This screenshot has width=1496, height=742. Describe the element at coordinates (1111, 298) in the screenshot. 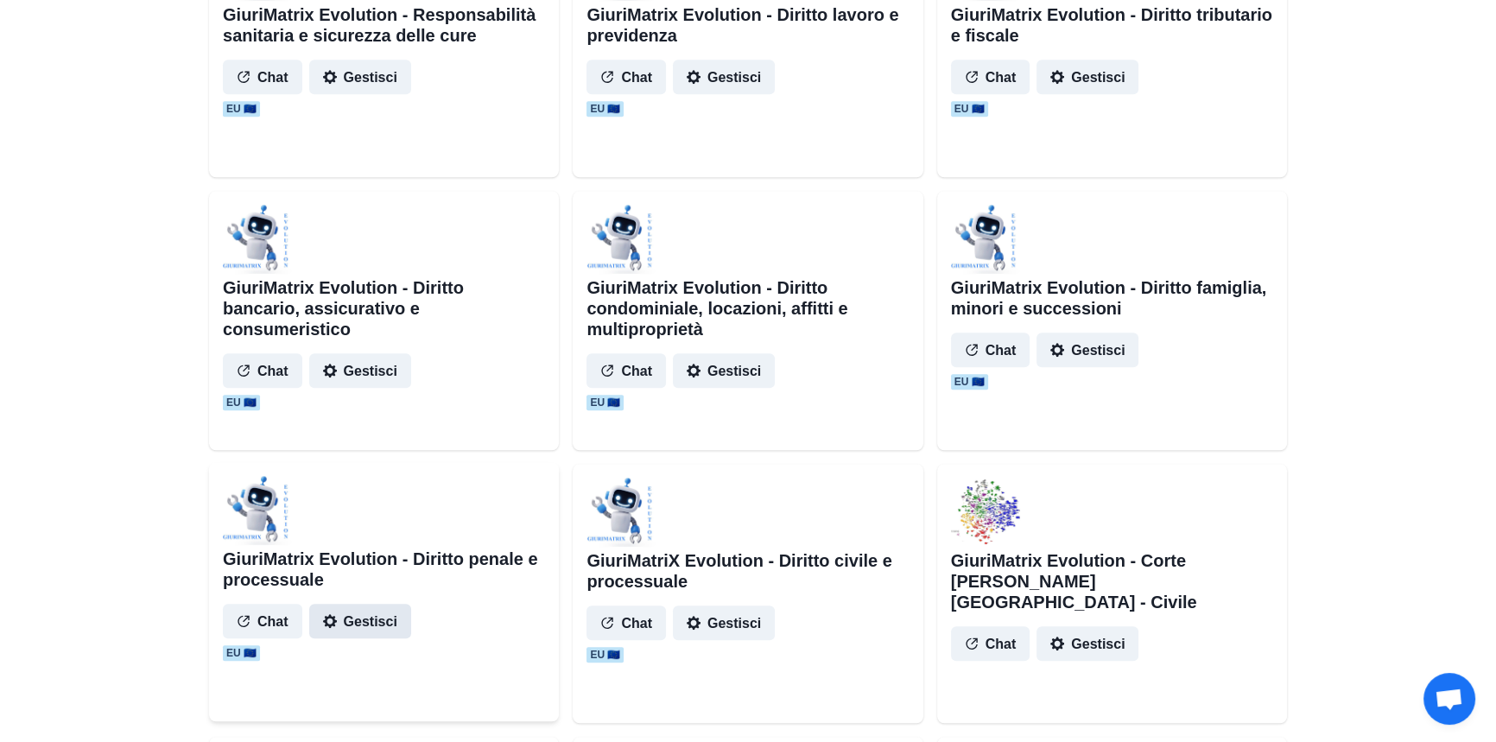

I see `h2: GiuriMatrix Evolution - Diritto famiglia, minori e successioni` at that location.